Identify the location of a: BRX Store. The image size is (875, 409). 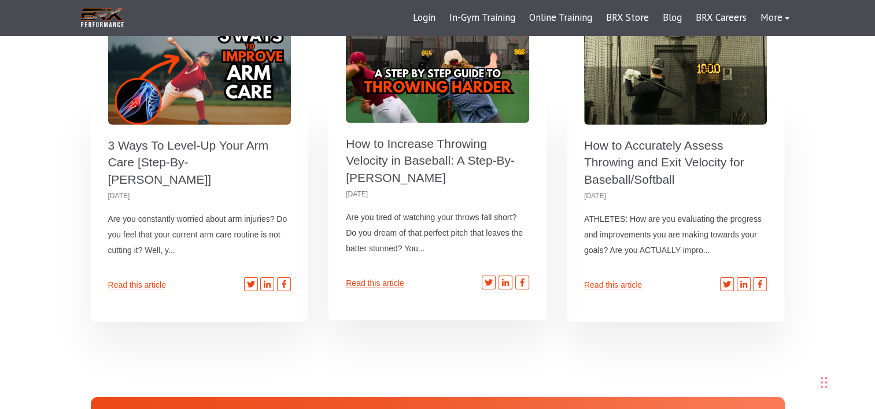
(628, 18).